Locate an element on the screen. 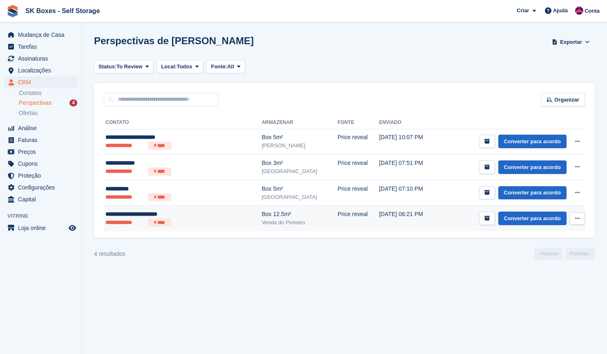 The image size is (607, 354). th: Armazenar is located at coordinates (300, 123).